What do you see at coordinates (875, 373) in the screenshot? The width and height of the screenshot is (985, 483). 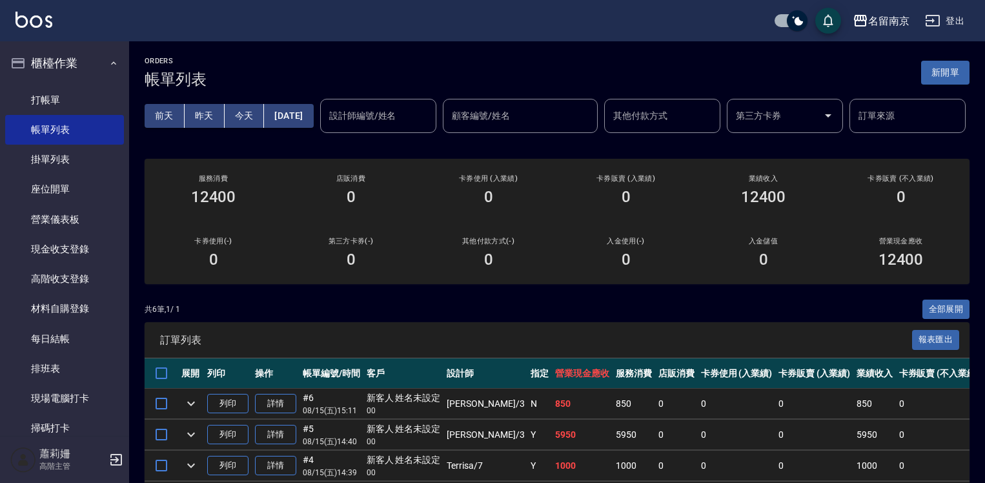 I see `th: 業績收入` at bounding box center [875, 373].